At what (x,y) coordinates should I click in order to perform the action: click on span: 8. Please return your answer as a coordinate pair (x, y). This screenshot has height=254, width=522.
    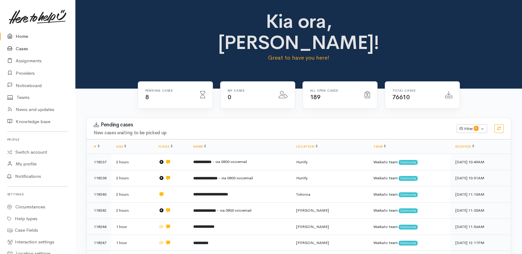
    Looking at the image, I should click on (147, 97).